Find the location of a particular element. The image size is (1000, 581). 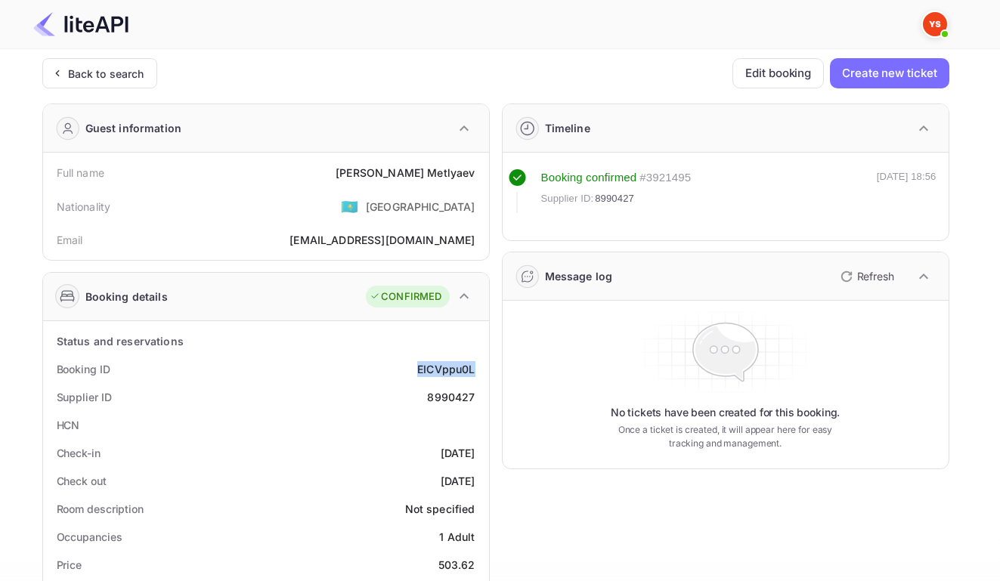

span: Supplier ID: is located at coordinates (567, 199).